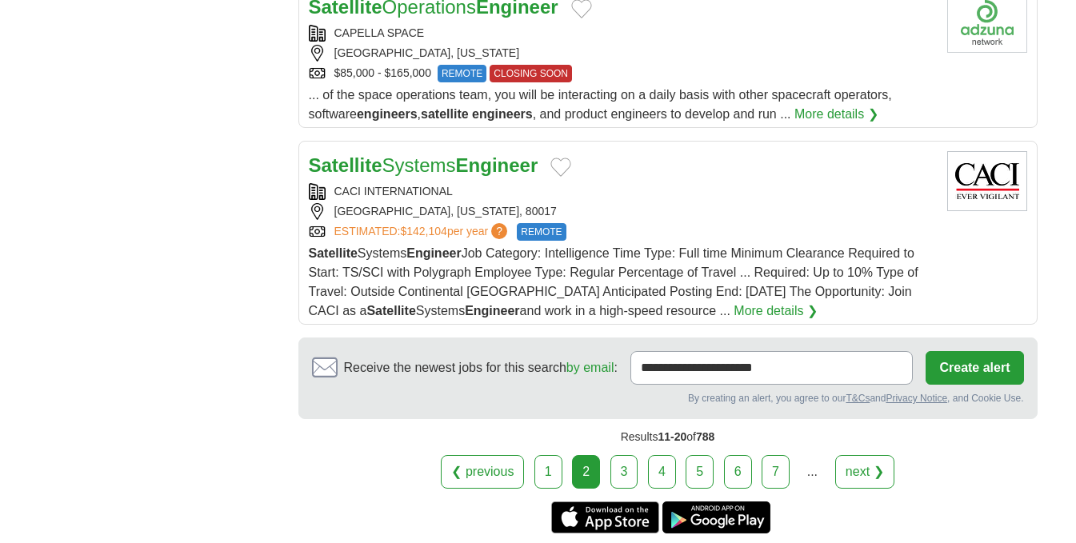 The width and height of the screenshot is (1076, 543). I want to click on strong: satellite, so click(445, 114).